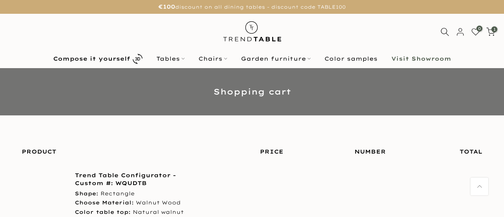 The width and height of the screenshot is (504, 217). I want to click on font: Natural walnut, so click(158, 212).